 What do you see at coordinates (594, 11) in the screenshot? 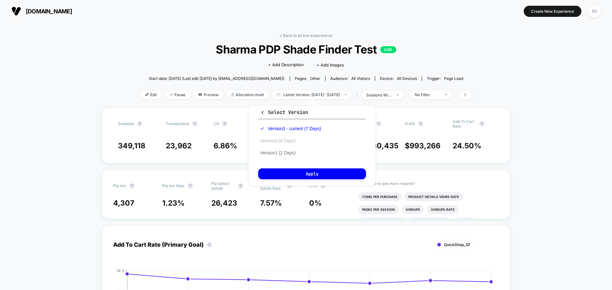
I see `div: RS` at bounding box center [594, 11].